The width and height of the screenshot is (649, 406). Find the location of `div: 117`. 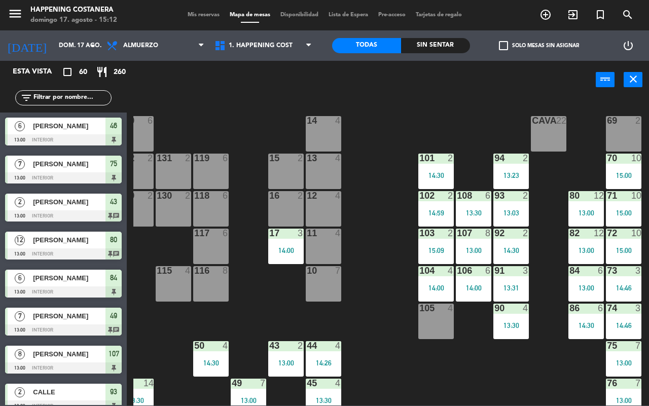

div: 117 is located at coordinates (194, 233).